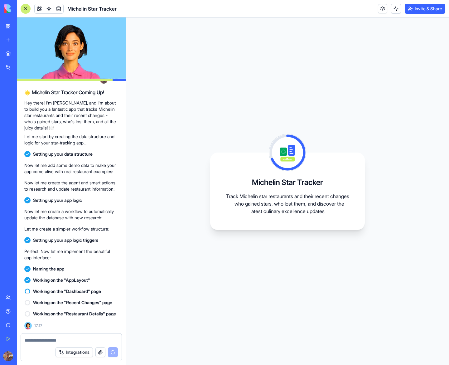  I want to click on p: Now let me create the agent and smart actions to research and update restaurant information:, so click(71, 186).